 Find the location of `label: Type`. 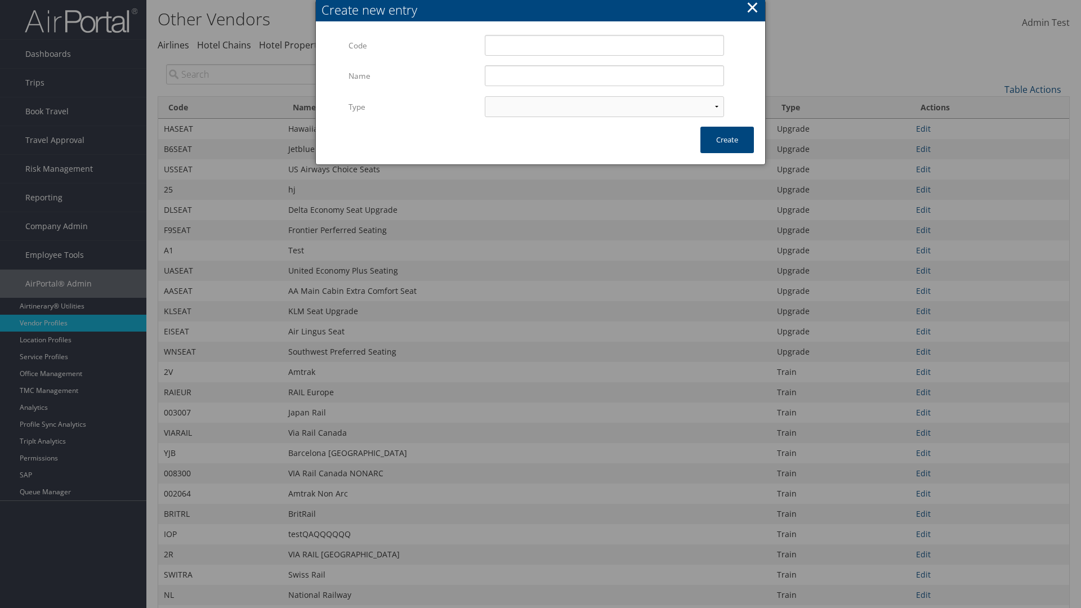

label: Type is located at coordinates (412, 107).